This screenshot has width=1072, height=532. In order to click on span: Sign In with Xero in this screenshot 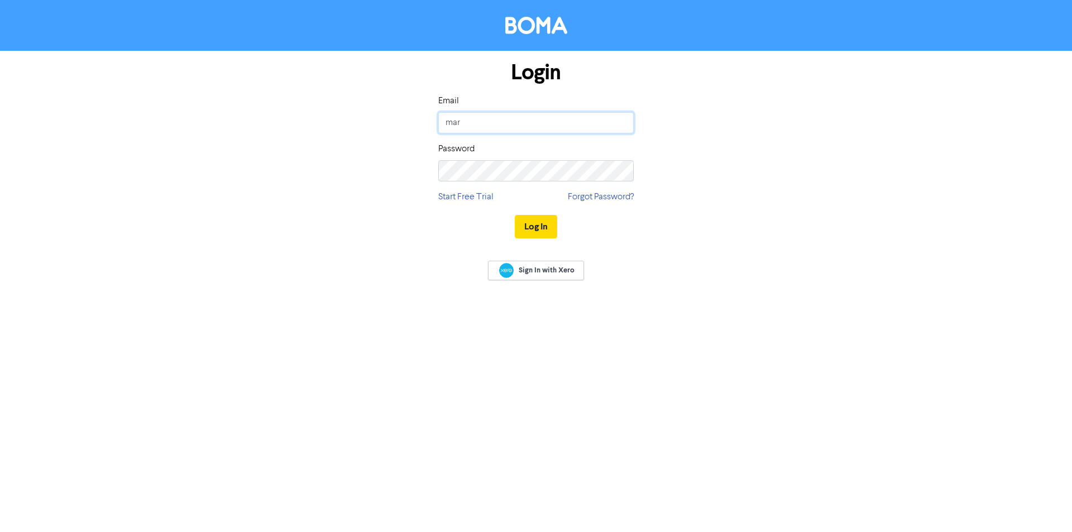, I will do `click(547, 270)`.